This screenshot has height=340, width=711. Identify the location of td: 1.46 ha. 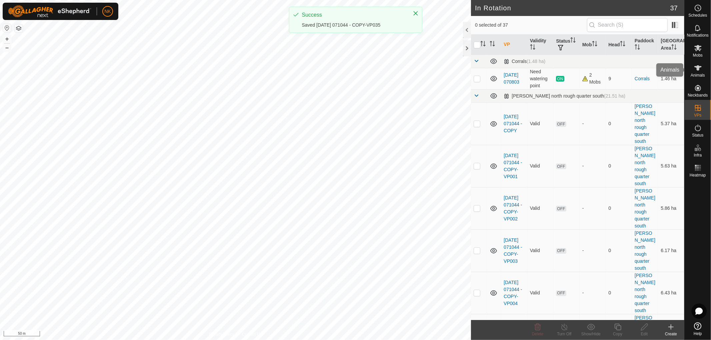
(671, 79).